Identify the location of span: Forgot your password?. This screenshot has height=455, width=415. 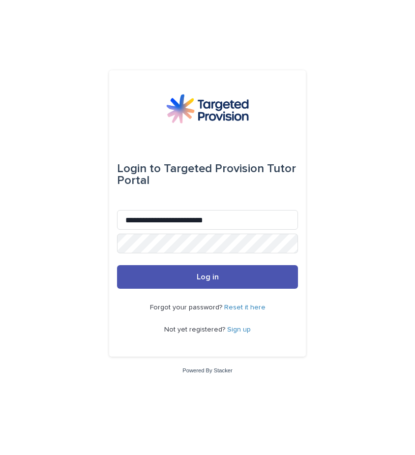
(187, 307).